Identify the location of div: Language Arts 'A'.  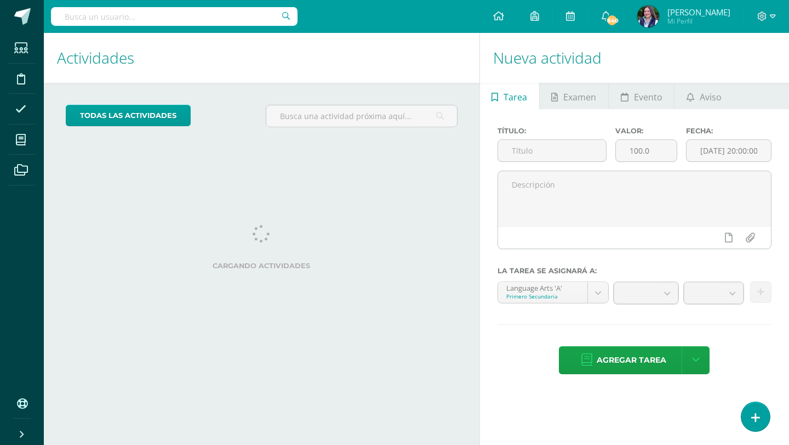
(543, 287).